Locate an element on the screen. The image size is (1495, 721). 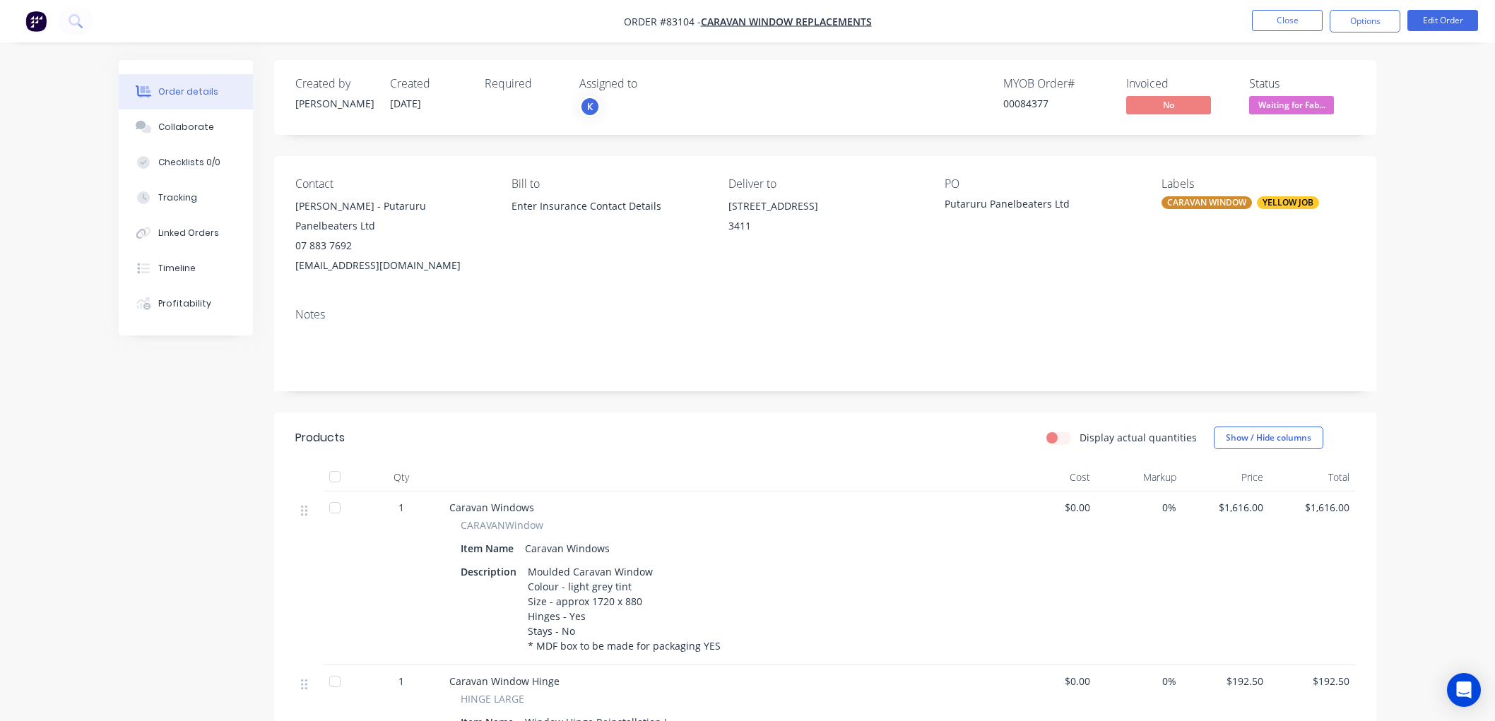
button: Show / Hide columns is located at coordinates (1268, 438).